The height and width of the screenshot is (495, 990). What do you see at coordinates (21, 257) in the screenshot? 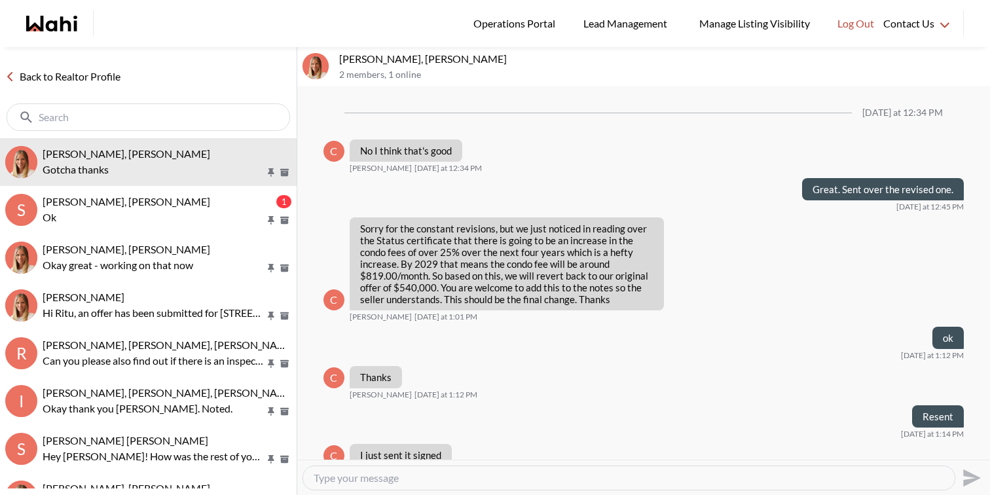
I see `div: Sachinkumar Mali, Michelle` at bounding box center [21, 257].